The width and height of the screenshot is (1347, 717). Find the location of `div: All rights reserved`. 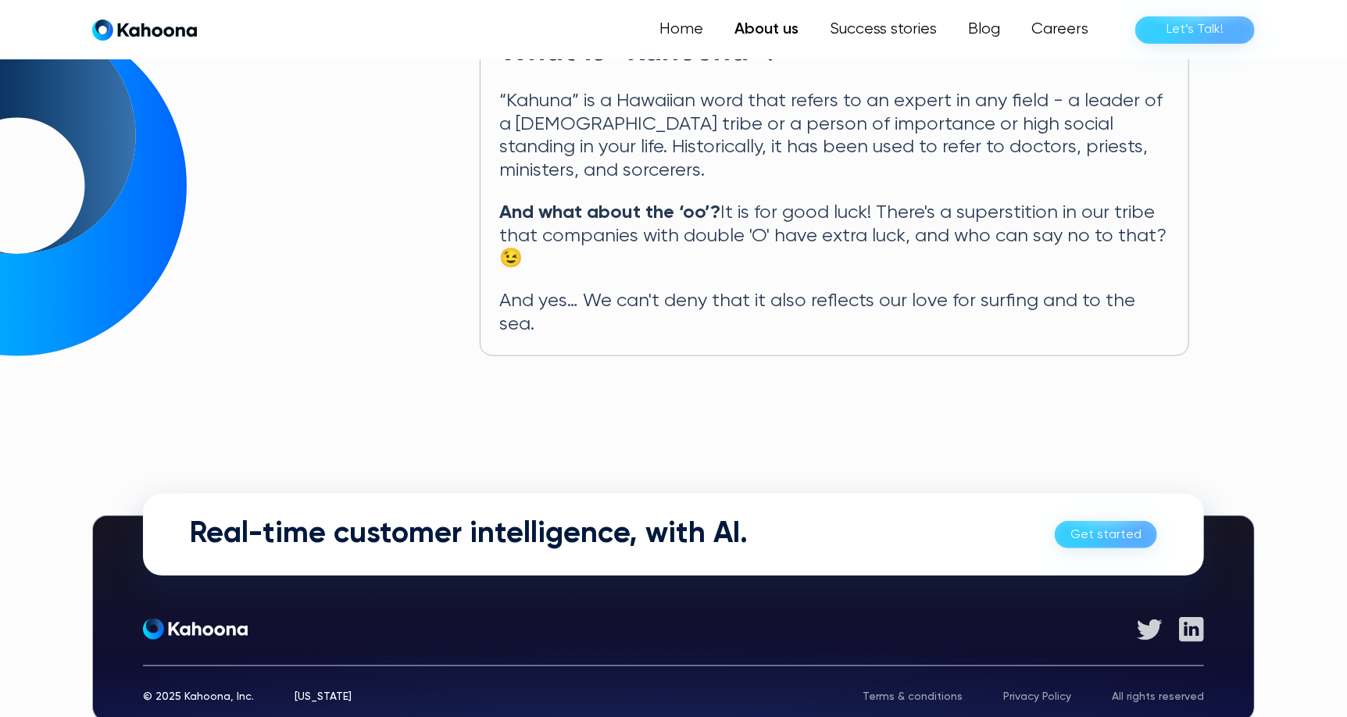

div: All rights reserved is located at coordinates (1158, 697).